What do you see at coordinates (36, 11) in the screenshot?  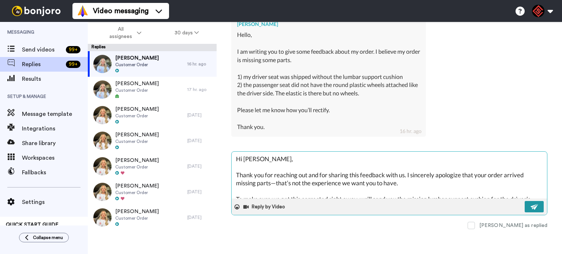 I see `img: bj-logo-header-white.svg` at bounding box center [36, 11].